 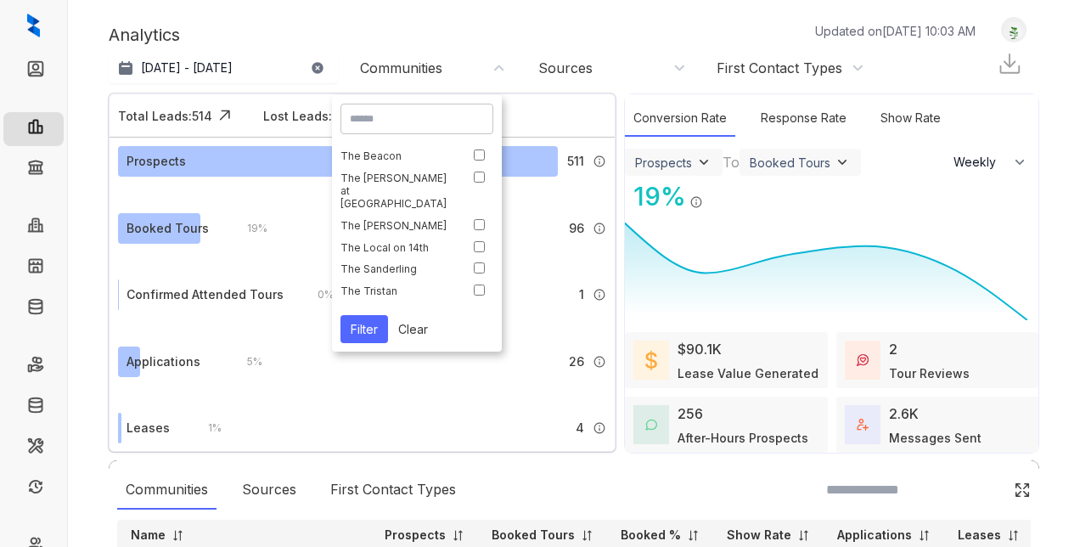 I want to click on div: Lease Value Generated, so click(x=748, y=373).